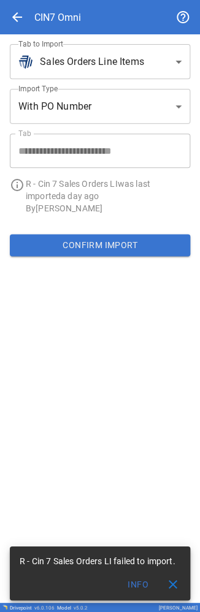 This screenshot has height=612, width=200. What do you see at coordinates (138, 584) in the screenshot?
I see `button: Info` at bounding box center [138, 584].